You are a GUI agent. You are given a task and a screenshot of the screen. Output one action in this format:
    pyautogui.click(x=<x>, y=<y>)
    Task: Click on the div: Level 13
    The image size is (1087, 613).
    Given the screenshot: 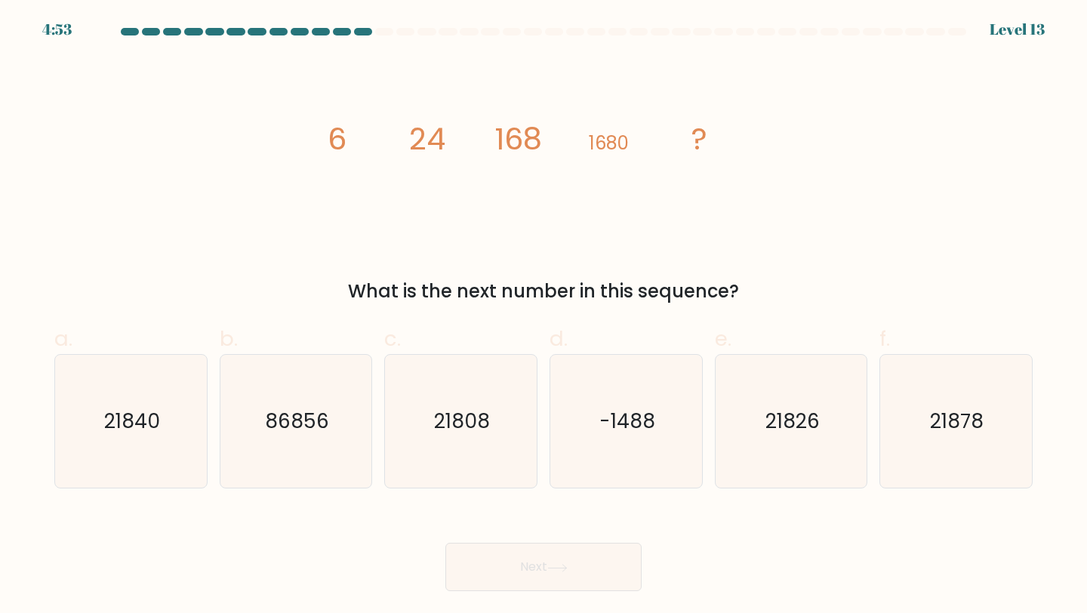 What is the action you would take?
    pyautogui.click(x=1017, y=29)
    